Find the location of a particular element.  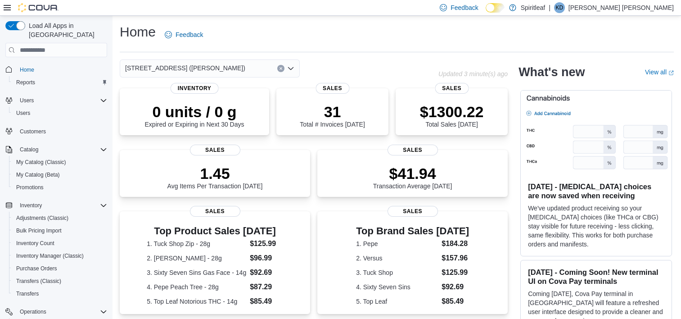

a: Reports is located at coordinates (26, 82).